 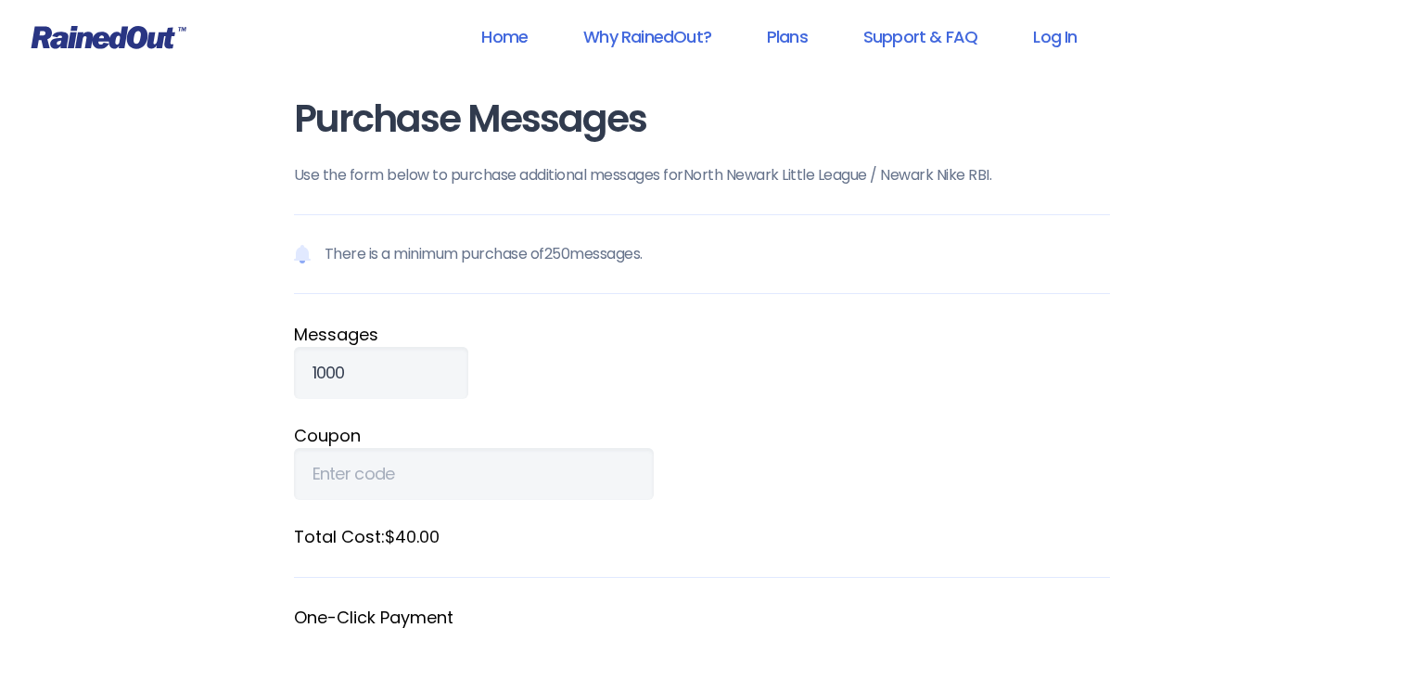 What do you see at coordinates (302, 254) in the screenshot?
I see `img: Notification icon` at bounding box center [302, 254].